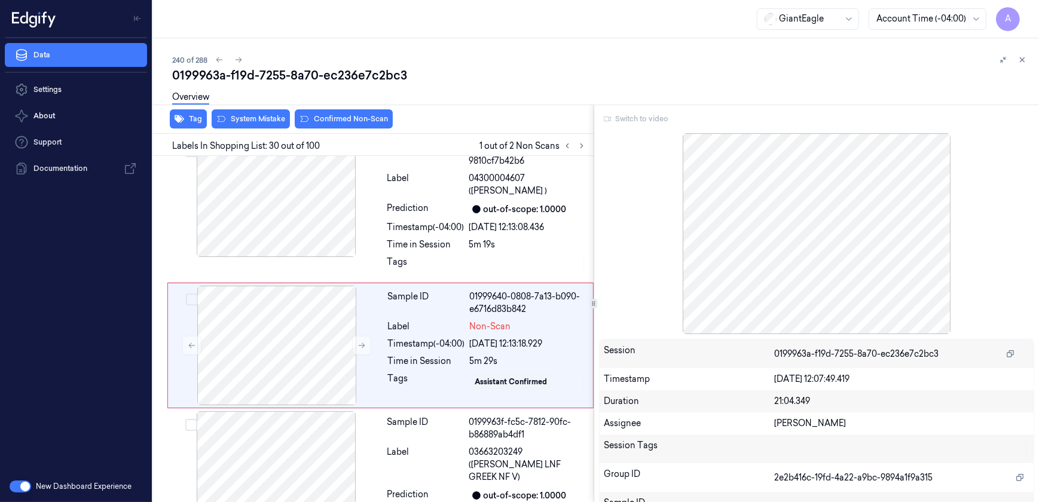  What do you see at coordinates (76, 55) in the screenshot?
I see `a: Data` at bounding box center [76, 55].